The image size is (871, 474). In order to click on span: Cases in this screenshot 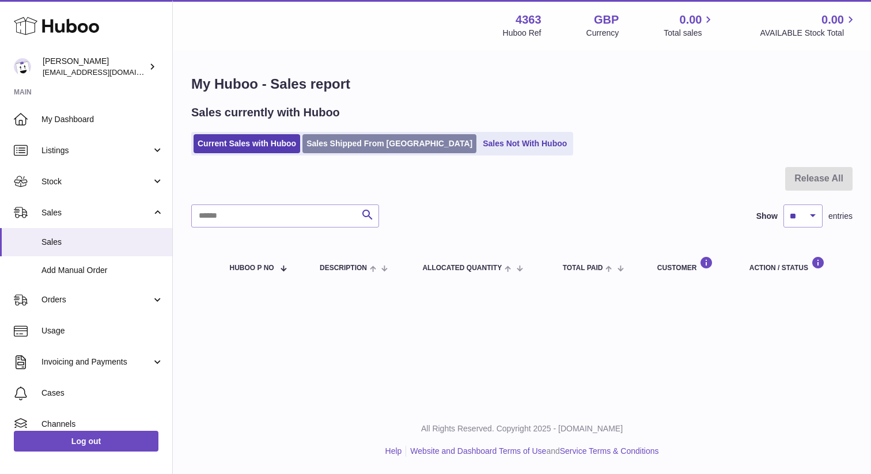, I will do `click(103, 393)`.